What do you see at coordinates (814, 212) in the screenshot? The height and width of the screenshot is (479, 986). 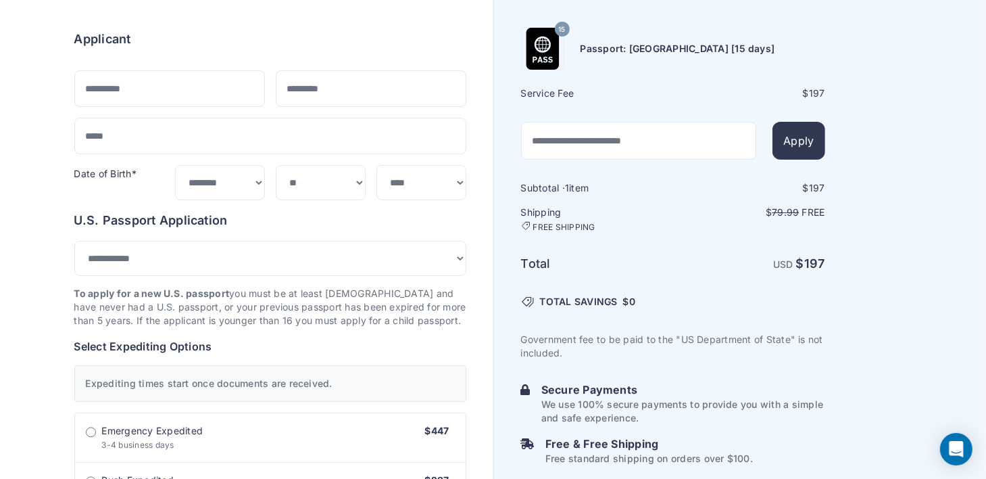 I see `span: Free` at bounding box center [814, 212].